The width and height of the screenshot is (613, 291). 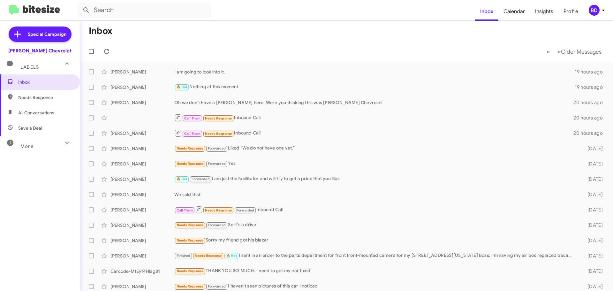 What do you see at coordinates (376, 286) in the screenshot?
I see `div: I haven't seen pictures of this car I noticed` at bounding box center [376, 286].